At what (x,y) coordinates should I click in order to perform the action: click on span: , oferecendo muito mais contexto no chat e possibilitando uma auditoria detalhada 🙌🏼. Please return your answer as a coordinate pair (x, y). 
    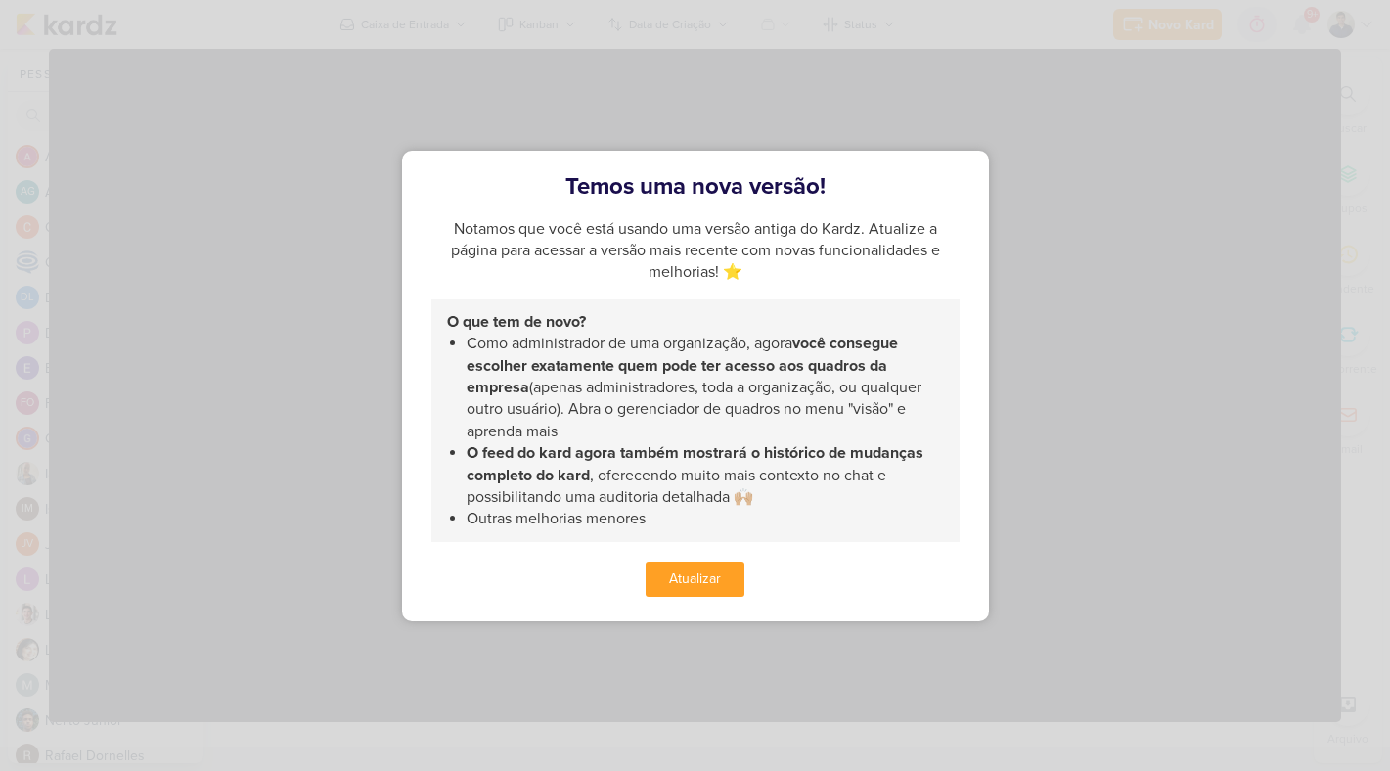
    Looking at the image, I should click on (678, 486).